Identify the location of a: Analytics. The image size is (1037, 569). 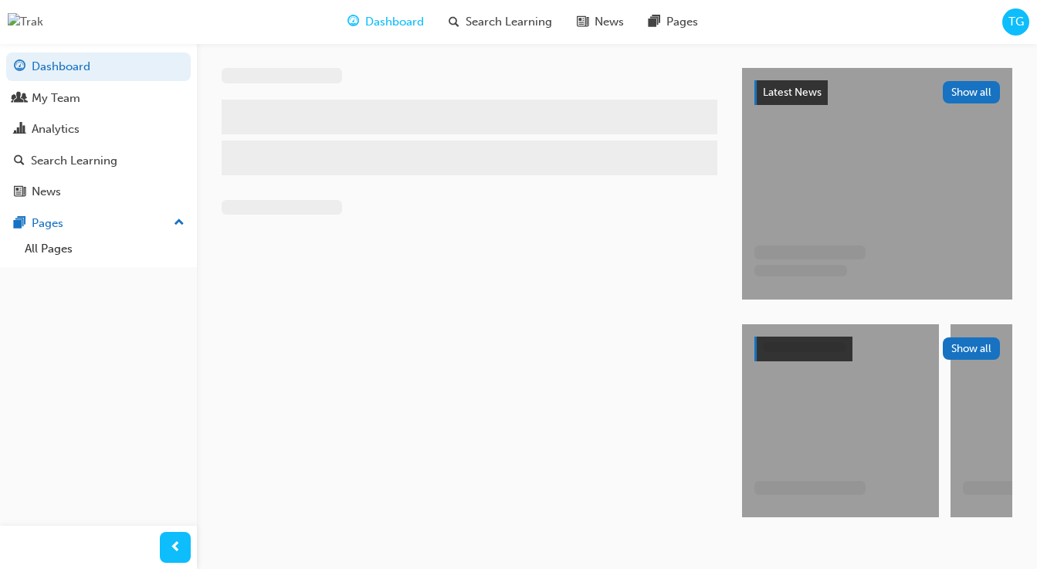
(98, 129).